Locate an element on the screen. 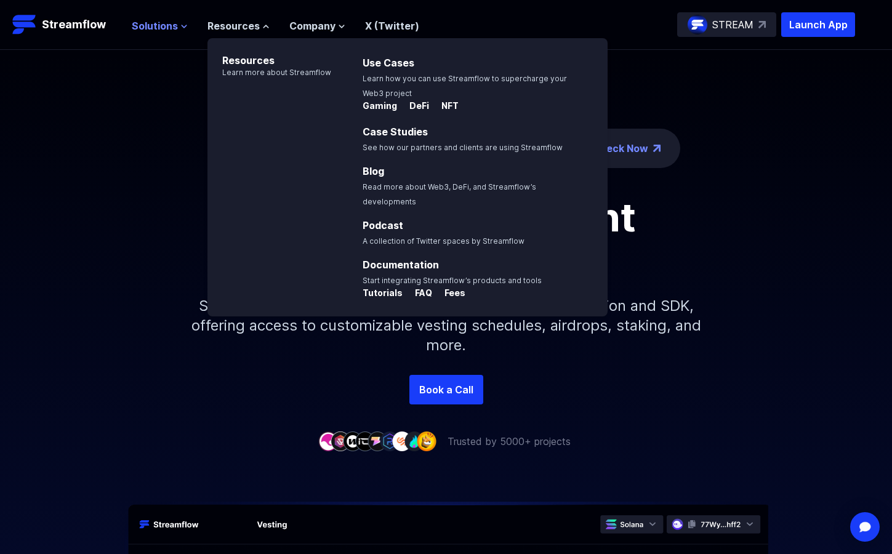  a: Fees is located at coordinates (450, 294).